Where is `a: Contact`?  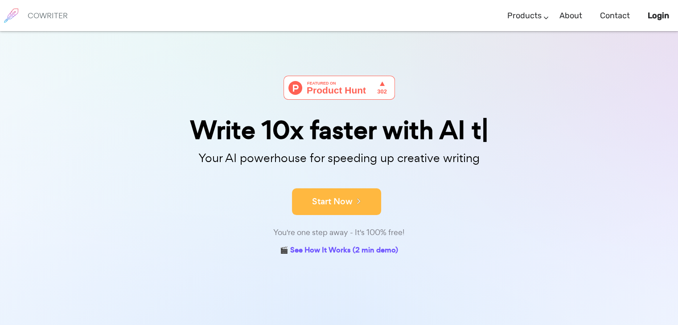 a: Contact is located at coordinates (615, 16).